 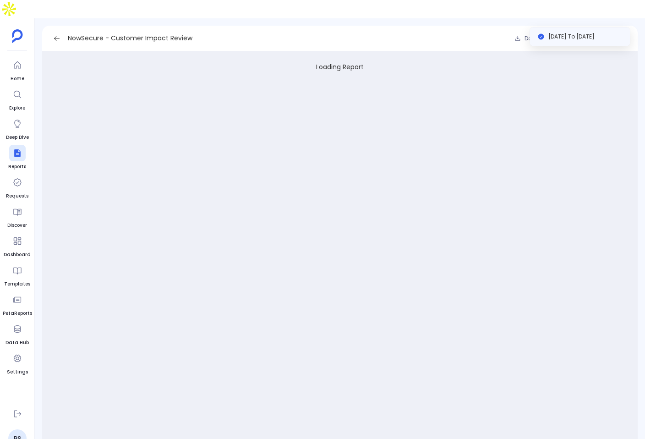 What do you see at coordinates (17, 187) in the screenshot?
I see `a: Requests` at bounding box center [17, 187].